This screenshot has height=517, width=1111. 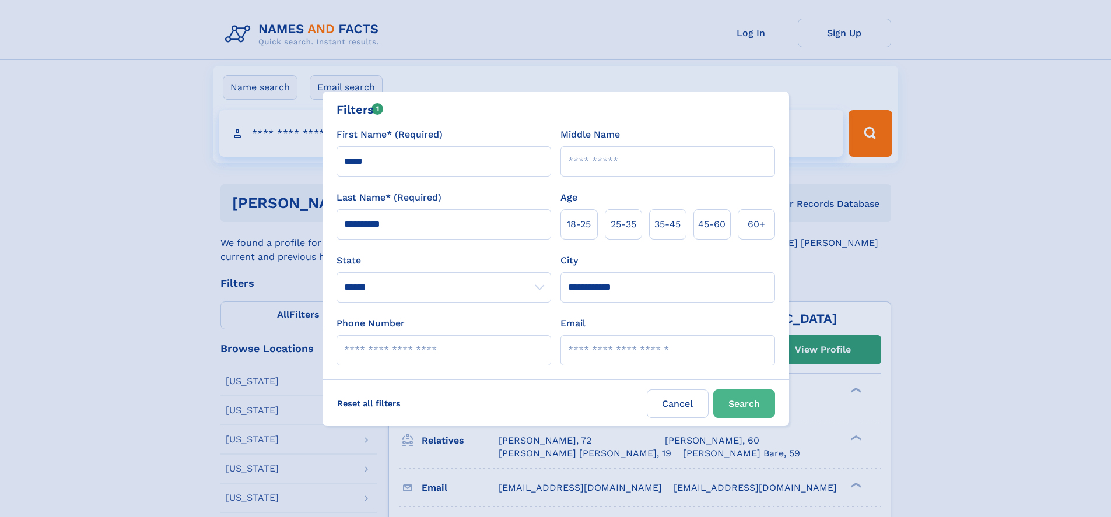 What do you see at coordinates (389, 198) in the screenshot?
I see `label: Last Name* (Required)` at bounding box center [389, 198].